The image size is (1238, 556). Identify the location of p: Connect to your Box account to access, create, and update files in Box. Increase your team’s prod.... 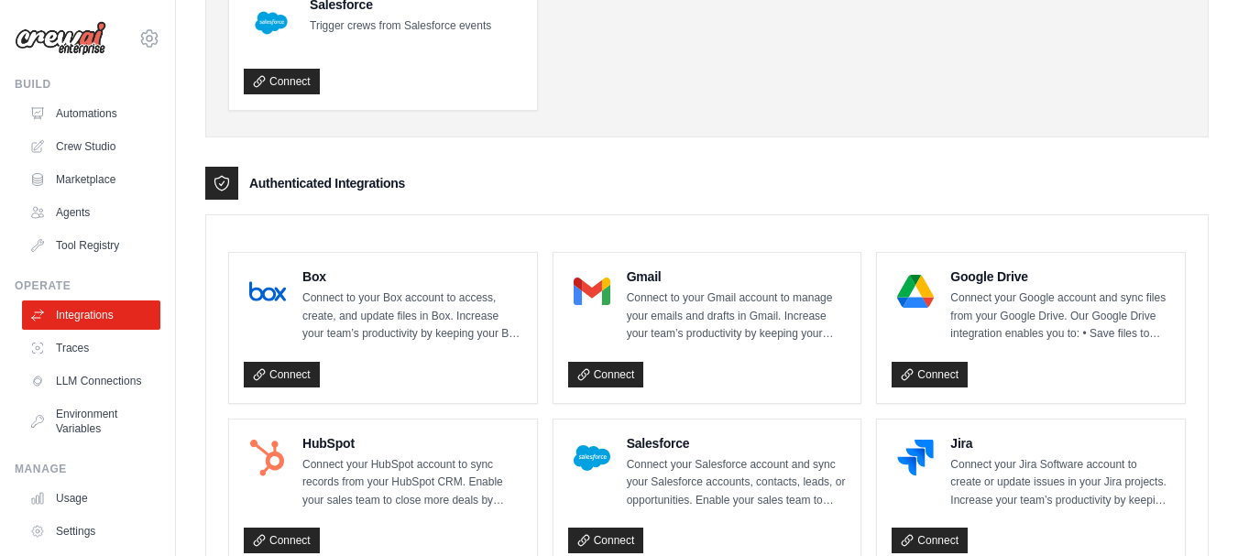
(412, 316).